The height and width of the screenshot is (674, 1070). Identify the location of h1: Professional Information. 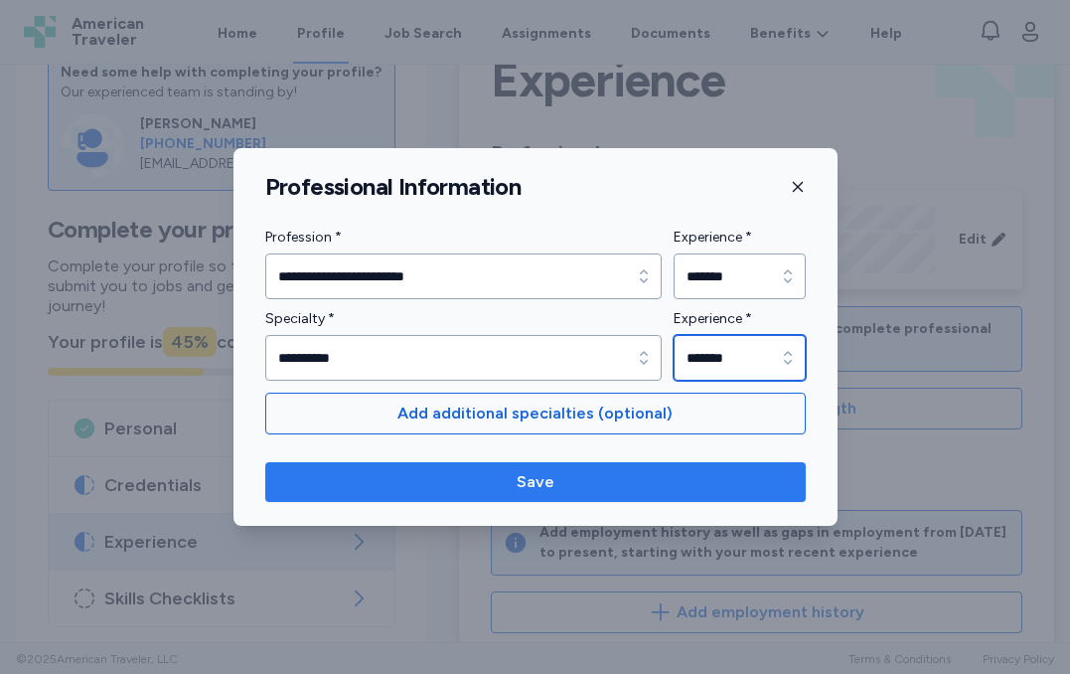
(393, 187).